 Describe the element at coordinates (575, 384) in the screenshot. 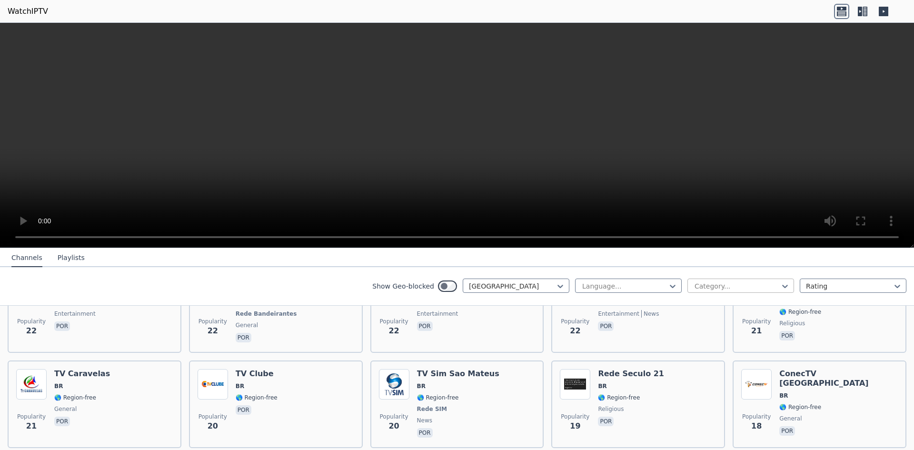

I see `img: Rede Seculo 21` at that location.